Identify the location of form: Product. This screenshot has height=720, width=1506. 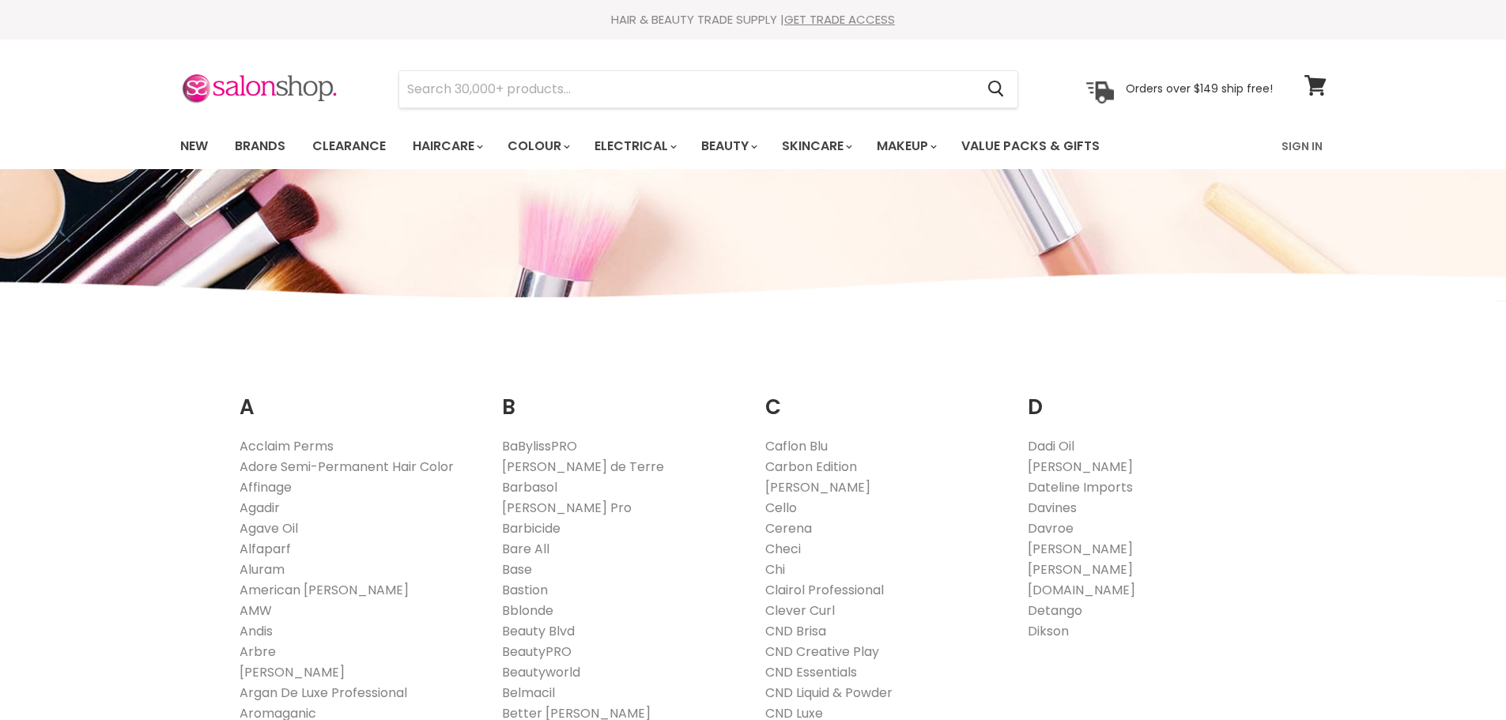
(708, 89).